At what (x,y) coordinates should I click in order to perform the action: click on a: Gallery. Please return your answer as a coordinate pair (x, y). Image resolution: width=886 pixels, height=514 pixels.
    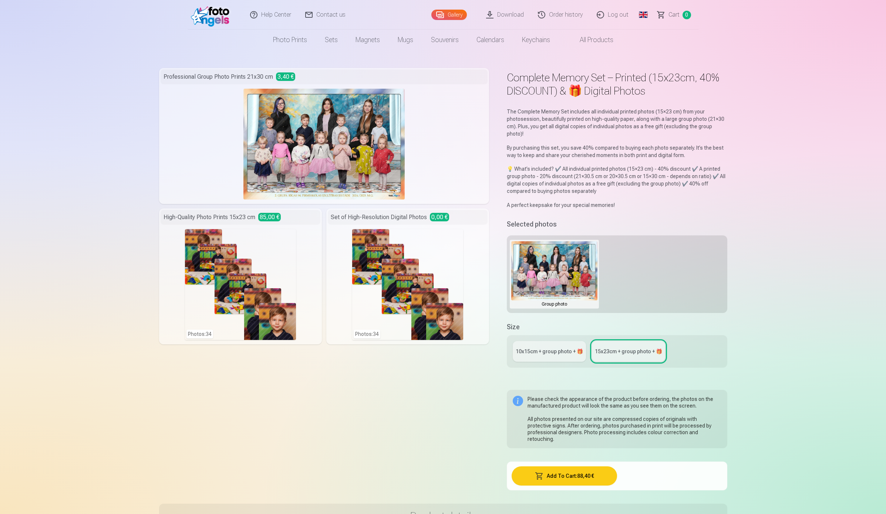
    Looking at the image, I should click on (449, 15).